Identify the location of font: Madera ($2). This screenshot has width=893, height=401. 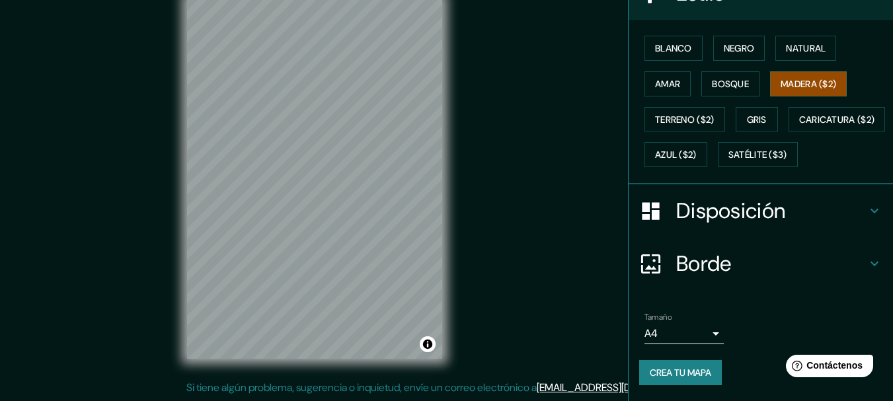
(808, 84).